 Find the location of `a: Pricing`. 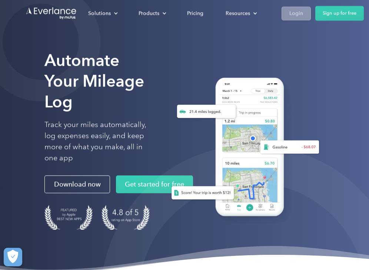

a: Pricing is located at coordinates (195, 13).